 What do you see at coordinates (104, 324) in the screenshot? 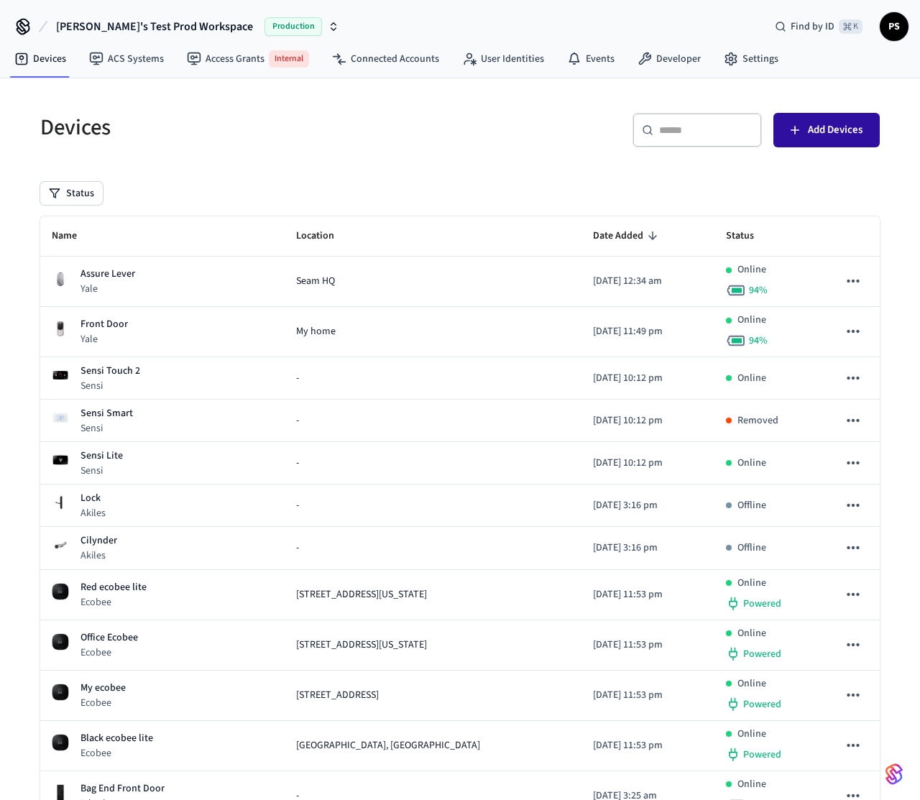
I see `p: Front Door` at bounding box center [104, 324].